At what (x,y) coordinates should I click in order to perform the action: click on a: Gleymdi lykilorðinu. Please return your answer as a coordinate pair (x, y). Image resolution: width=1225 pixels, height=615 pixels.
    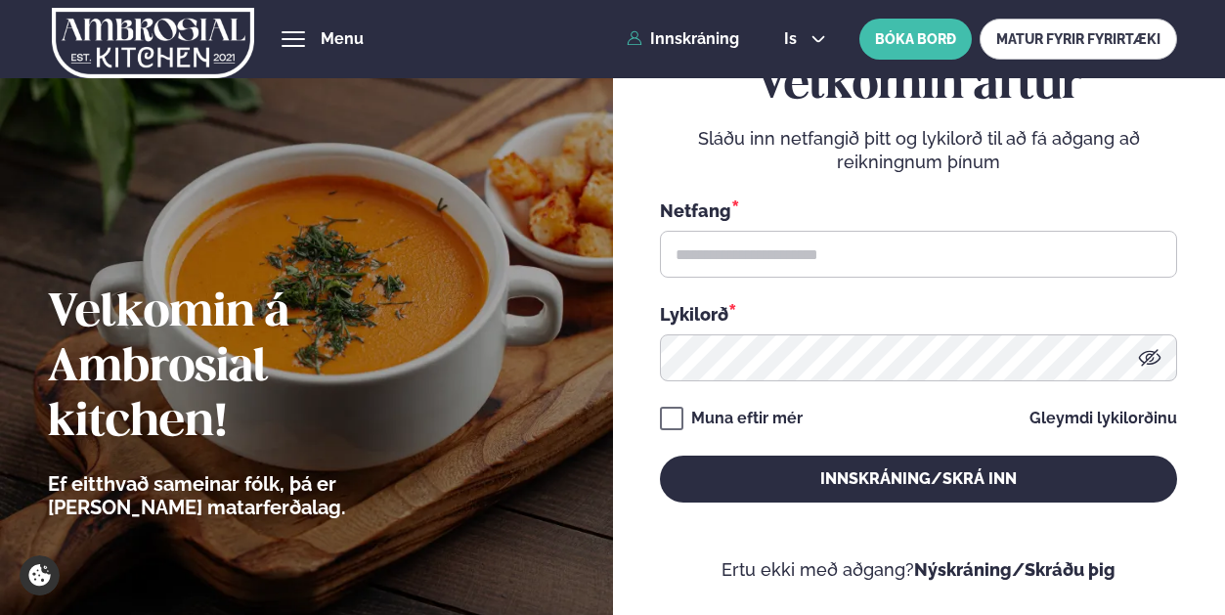
    Looking at the image, I should click on (1103, 419).